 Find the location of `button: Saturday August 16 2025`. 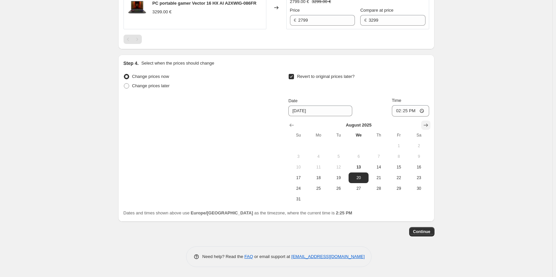

button: Saturday August 16 2025 is located at coordinates (418, 167).